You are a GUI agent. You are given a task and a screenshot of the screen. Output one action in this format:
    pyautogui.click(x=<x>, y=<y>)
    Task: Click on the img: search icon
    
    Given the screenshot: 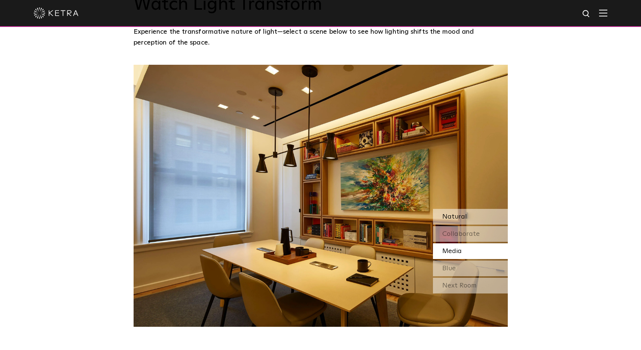 What is the action you would take?
    pyautogui.click(x=586, y=14)
    